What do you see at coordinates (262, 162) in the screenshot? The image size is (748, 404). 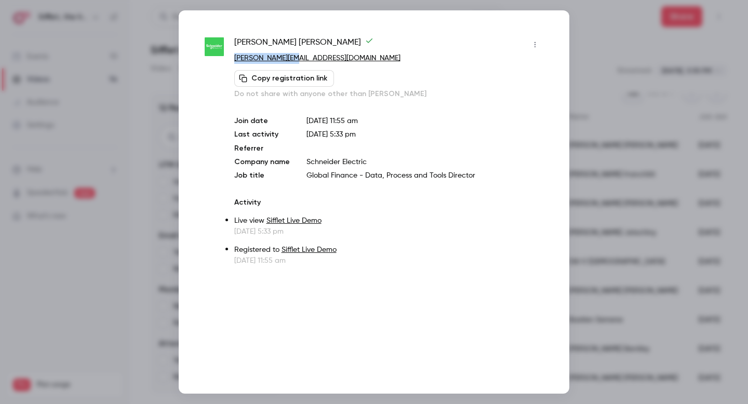 I see `p: Company name` at bounding box center [262, 162].